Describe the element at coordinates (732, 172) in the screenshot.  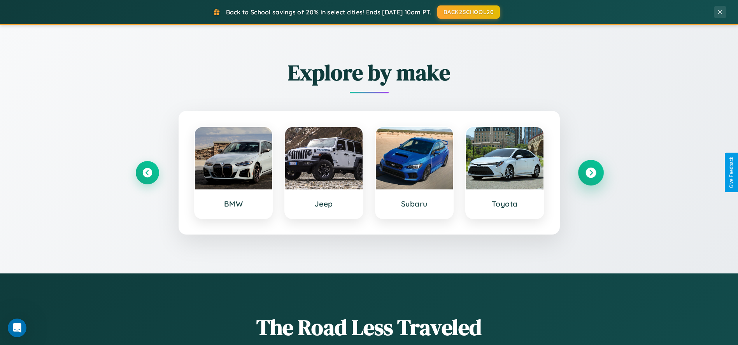
I see `div: Give Feedback` at that location.